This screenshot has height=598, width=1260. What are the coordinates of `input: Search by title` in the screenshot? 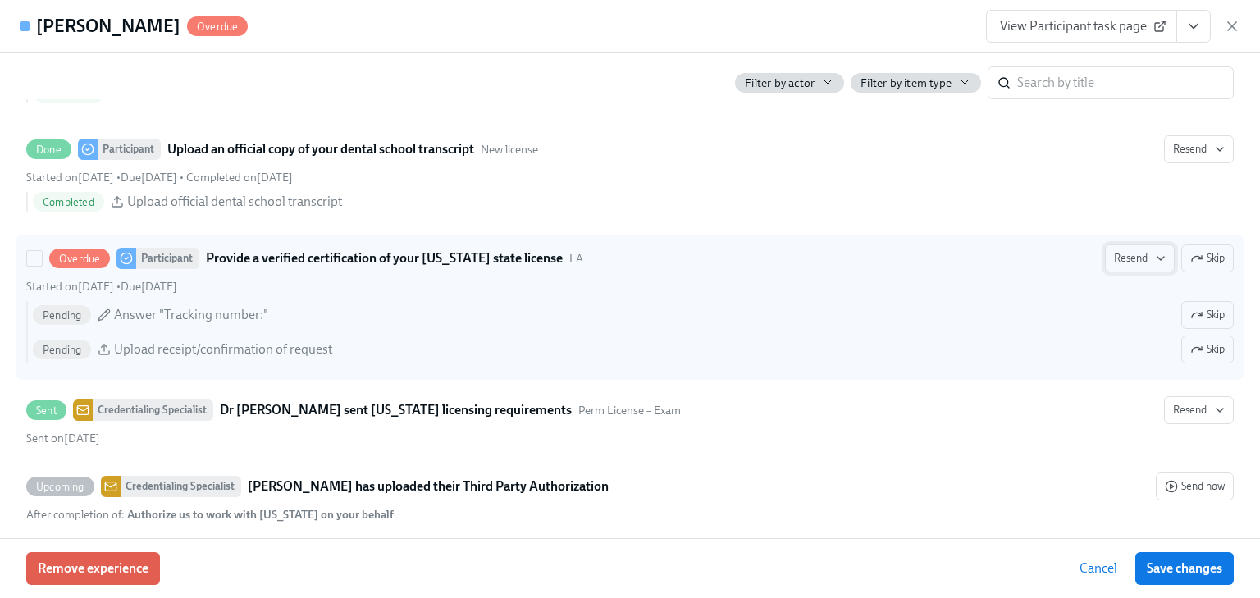 It's located at (1126, 83).